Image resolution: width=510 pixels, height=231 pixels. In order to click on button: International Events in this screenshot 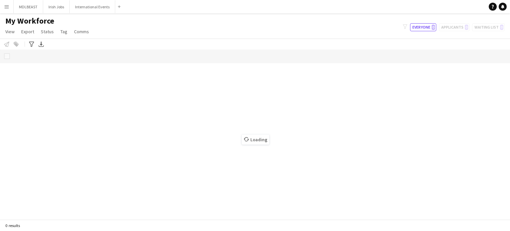, I will do `click(92, 7)`.